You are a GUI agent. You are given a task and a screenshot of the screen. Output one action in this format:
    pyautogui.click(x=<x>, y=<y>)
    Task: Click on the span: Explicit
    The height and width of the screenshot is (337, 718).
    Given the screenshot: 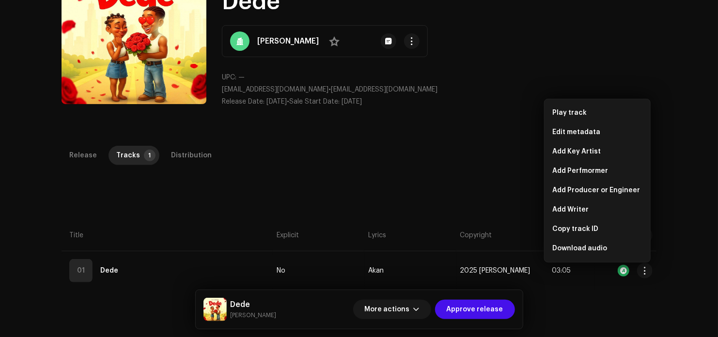 What is the action you would take?
    pyautogui.click(x=288, y=235)
    